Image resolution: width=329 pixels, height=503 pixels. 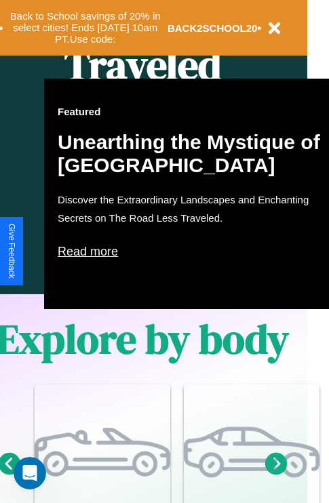 I want to click on p: Read more, so click(x=193, y=251).